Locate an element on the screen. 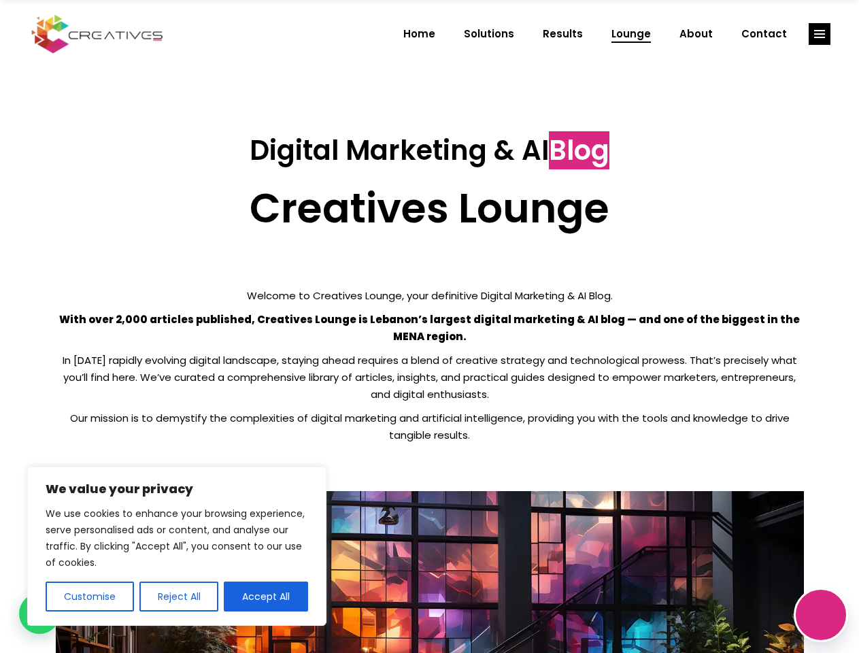 This screenshot has height=653, width=859. p: Our mission is to demystify the complexities of digital marketing and artificial intelligence, pr... is located at coordinates (430, 426).